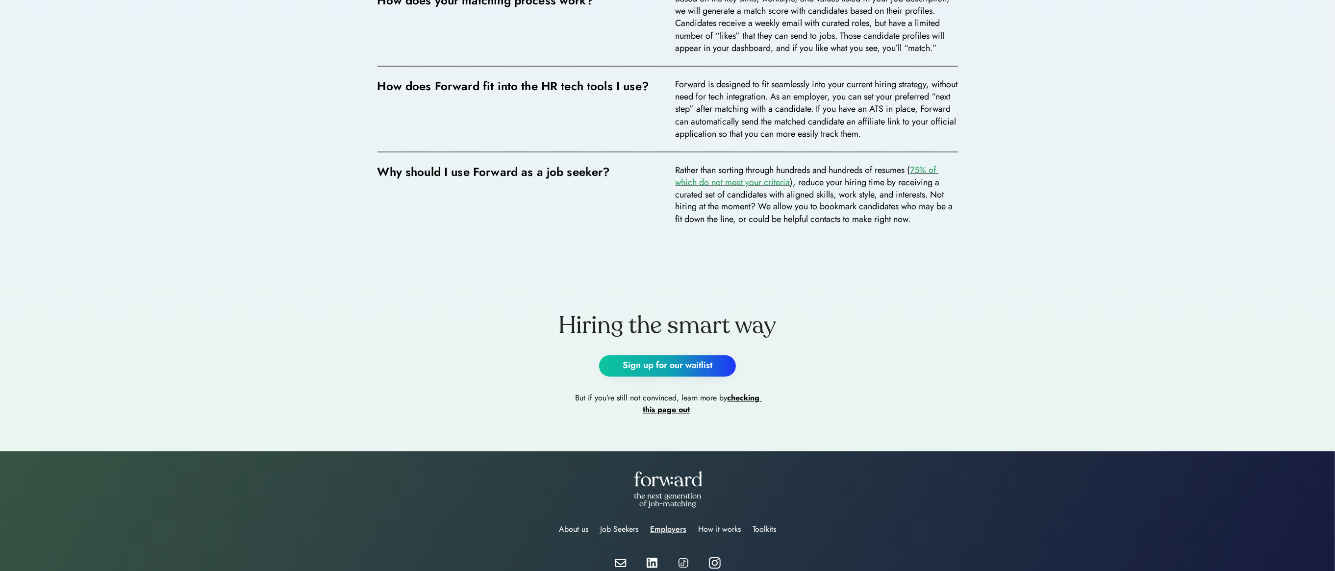 The width and height of the screenshot is (1335, 571). I want to click on div: Rather than sorting through hundreds and hundreds of resumes ( ), reduce your hiring time by rece..., so click(817, 195).